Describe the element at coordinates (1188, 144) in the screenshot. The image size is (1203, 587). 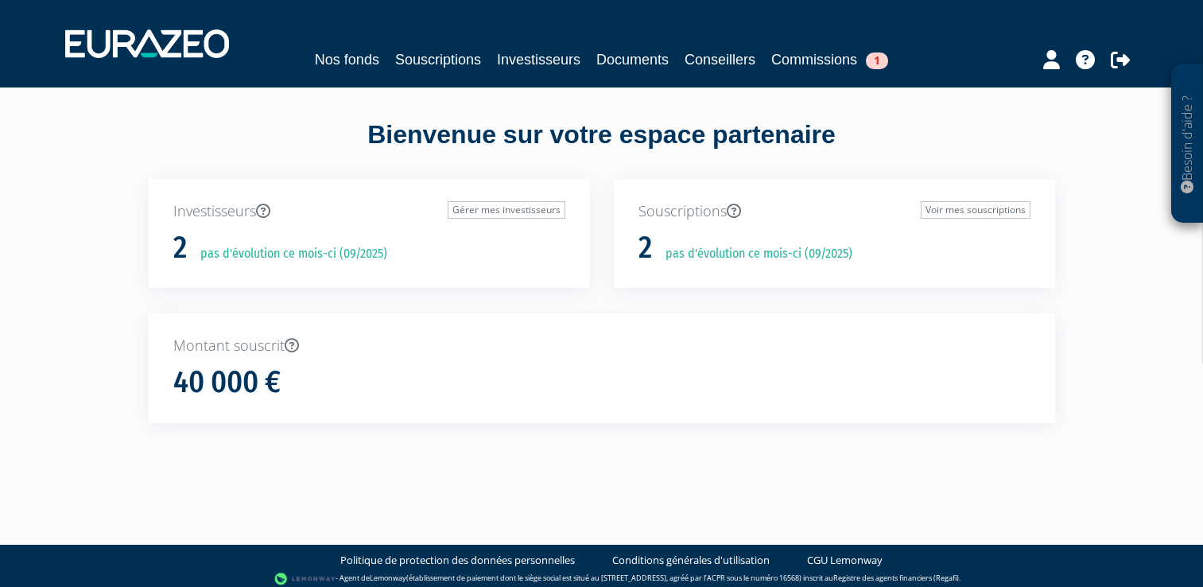
I see `p: Besoin d'aide ?` at that location.